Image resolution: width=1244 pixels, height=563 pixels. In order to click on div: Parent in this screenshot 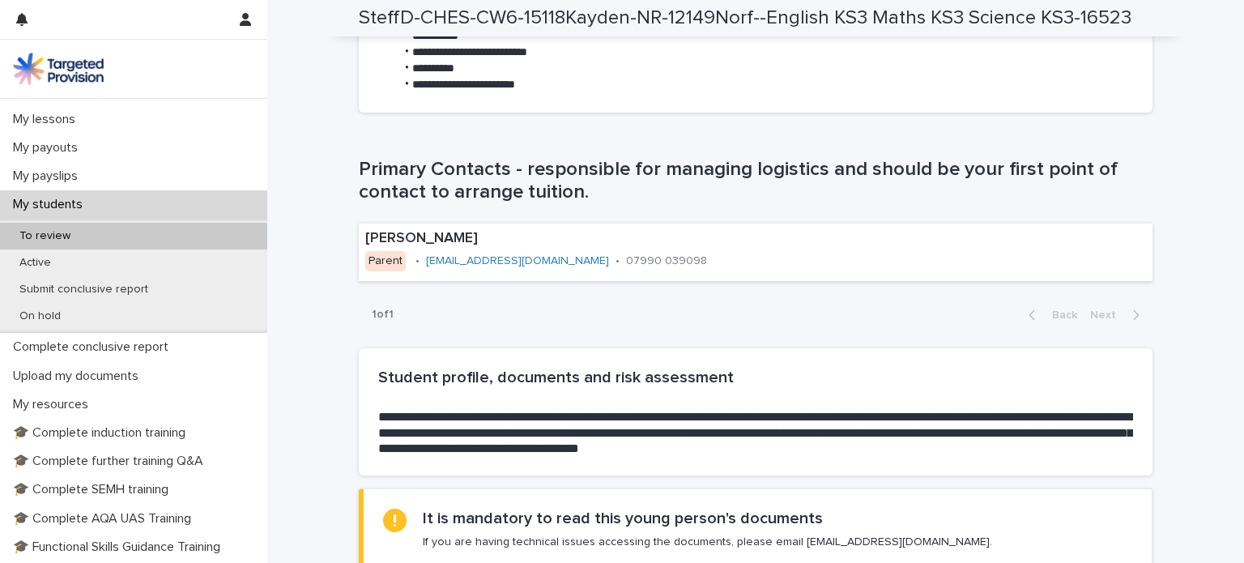, I will do `click(386, 261)`.